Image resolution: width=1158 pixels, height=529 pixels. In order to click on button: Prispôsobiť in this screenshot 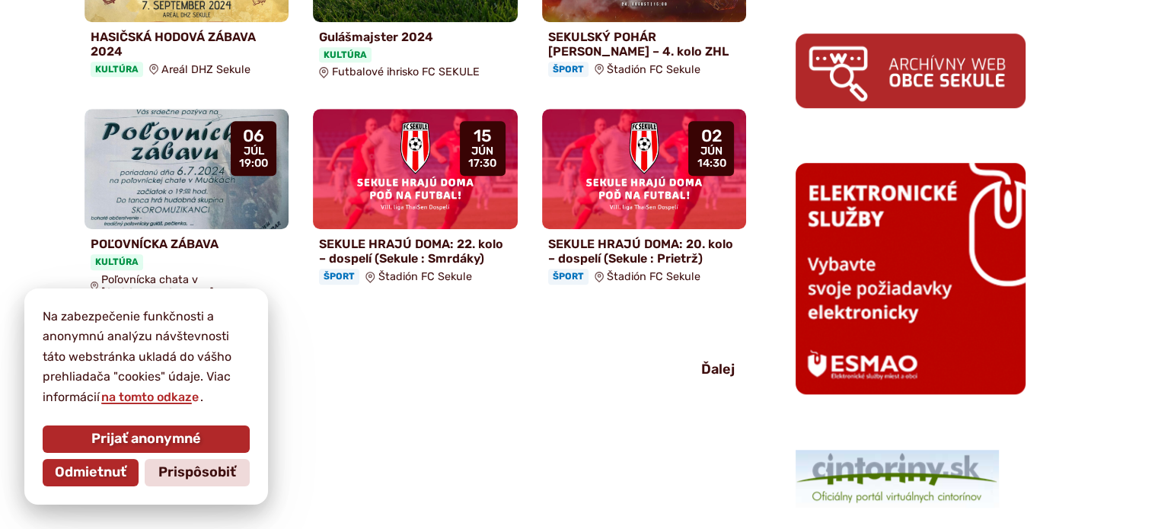, I will do `click(197, 473)`.